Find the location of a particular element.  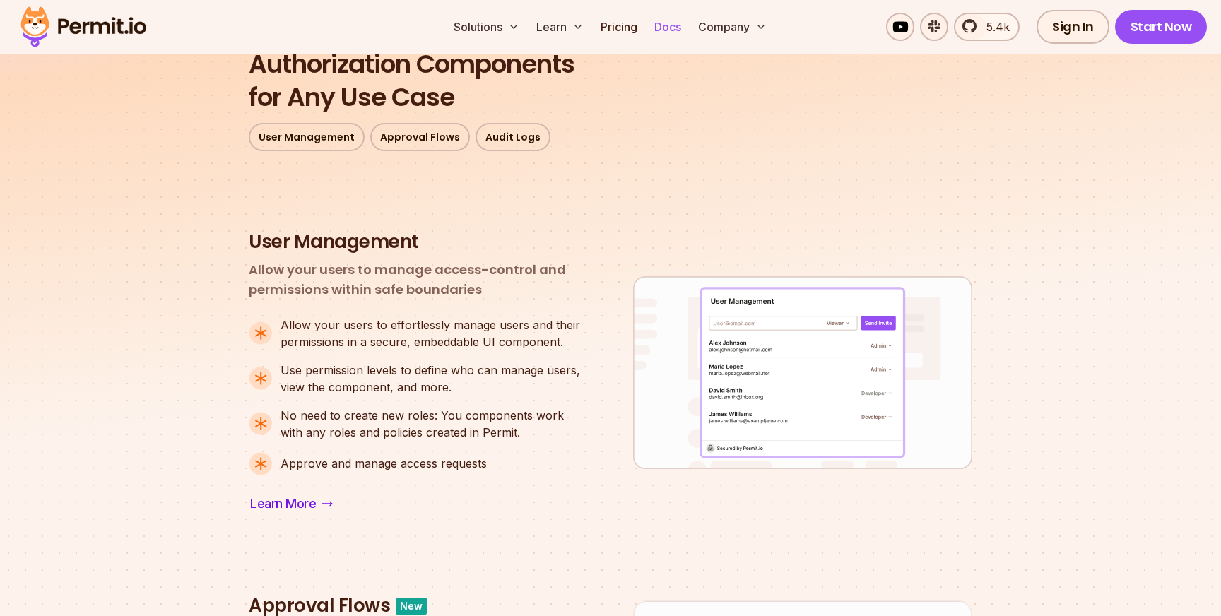

button: Company is located at coordinates (732, 27).